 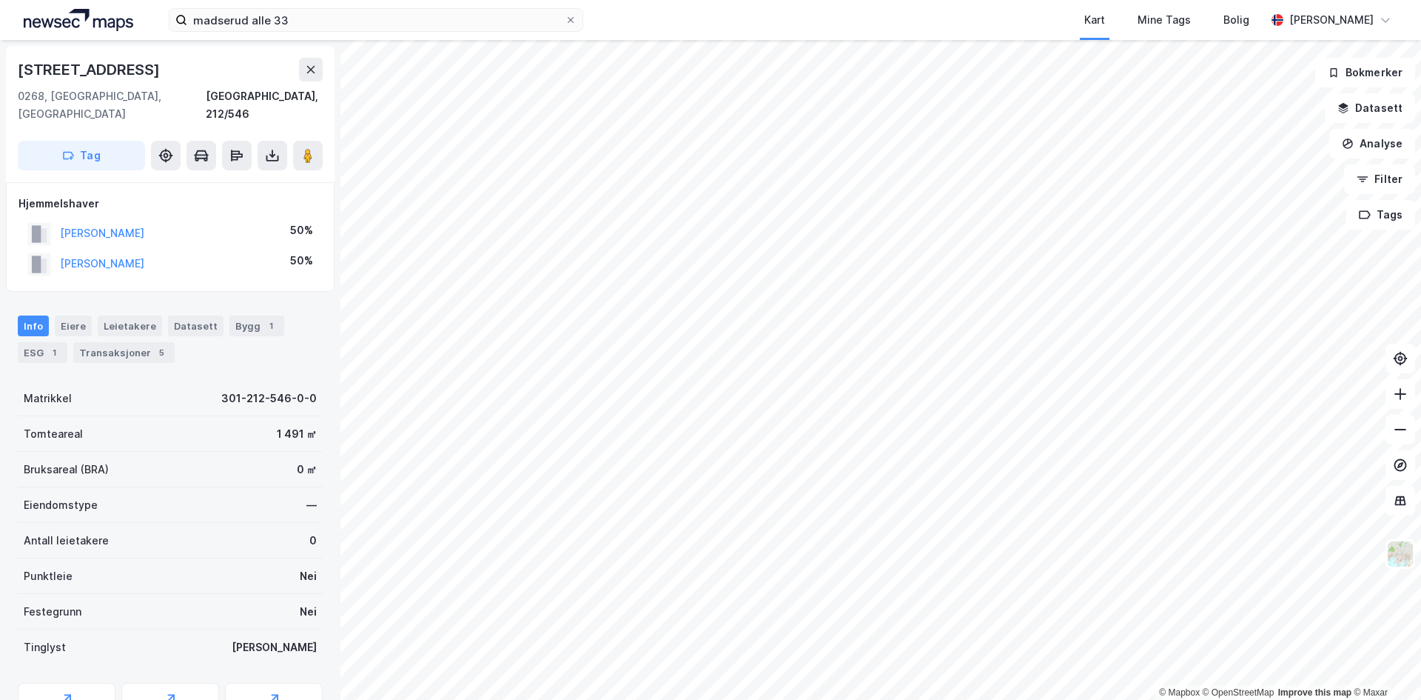 I want to click on a: Improve this map, so click(x=1315, y=692).